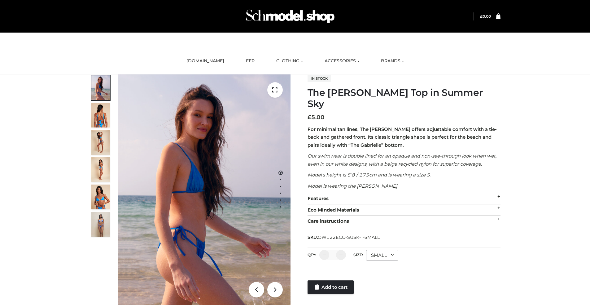 The width and height of the screenshot is (590, 308). What do you see at coordinates (312, 254) in the screenshot?
I see `label: QTY:` at bounding box center [312, 254].